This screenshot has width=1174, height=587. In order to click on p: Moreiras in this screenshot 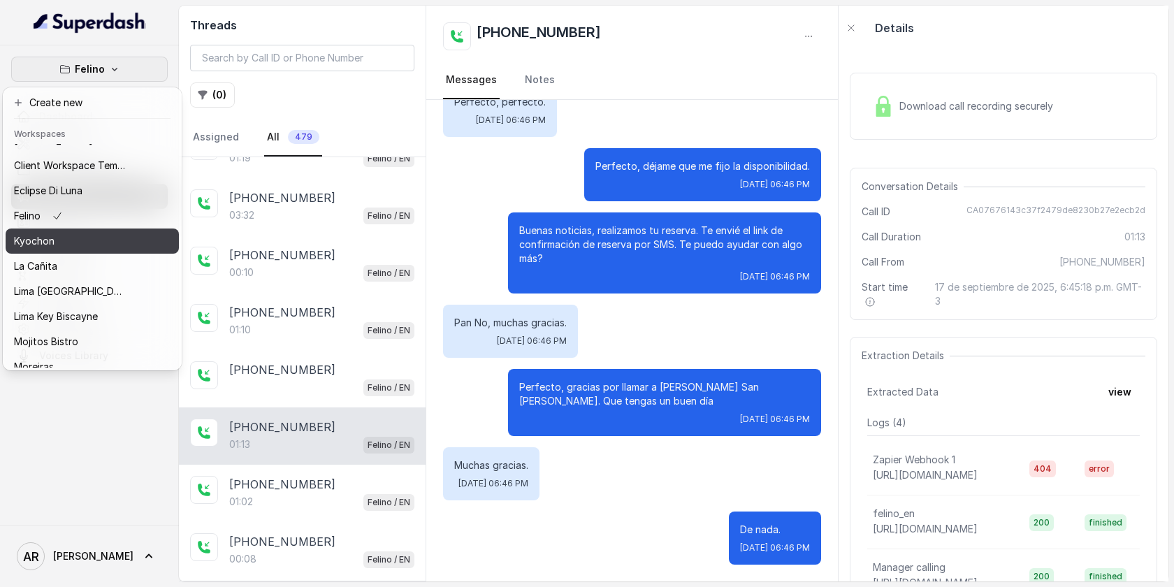, I will do `click(34, 367)`.